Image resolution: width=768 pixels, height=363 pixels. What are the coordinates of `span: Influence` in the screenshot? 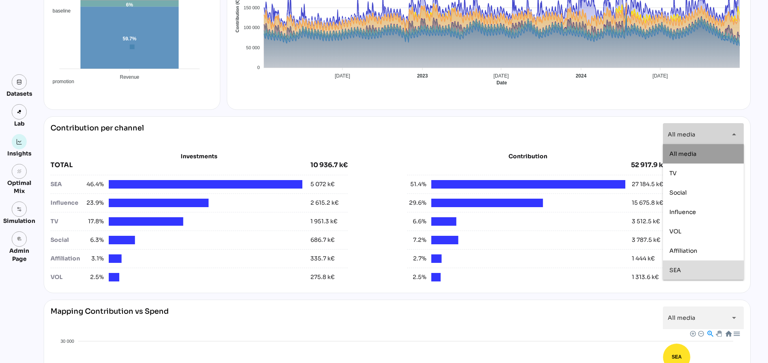 It's located at (683, 212).